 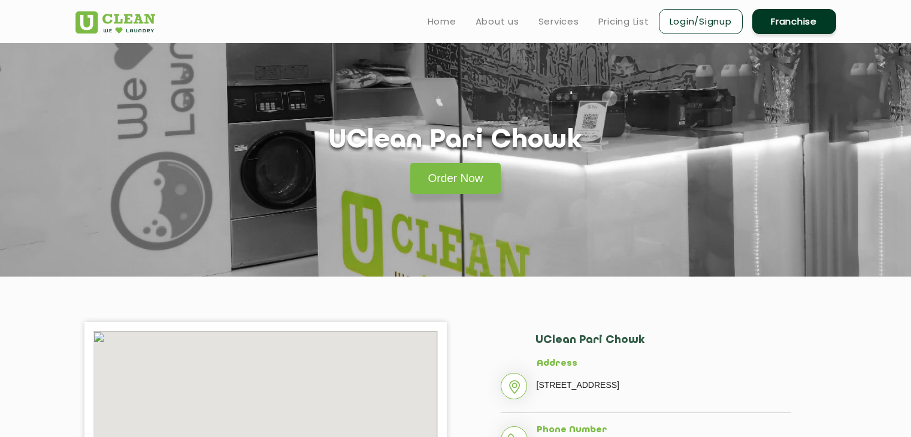 I want to click on h1: UClean Pari Chowk, so click(x=456, y=141).